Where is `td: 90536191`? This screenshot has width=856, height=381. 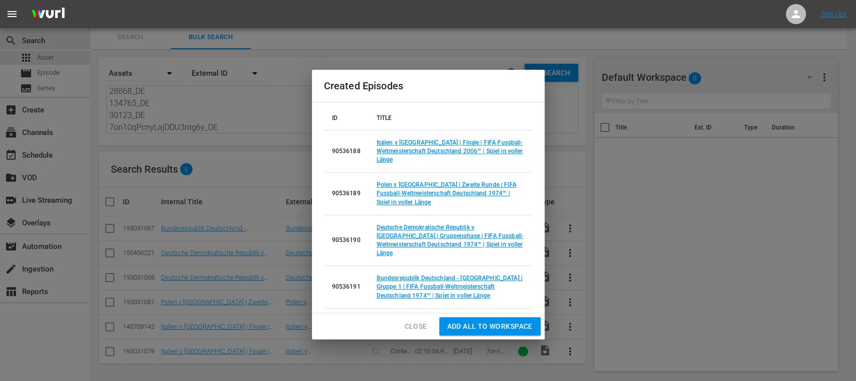 td: 90536191 is located at coordinates (346, 287).